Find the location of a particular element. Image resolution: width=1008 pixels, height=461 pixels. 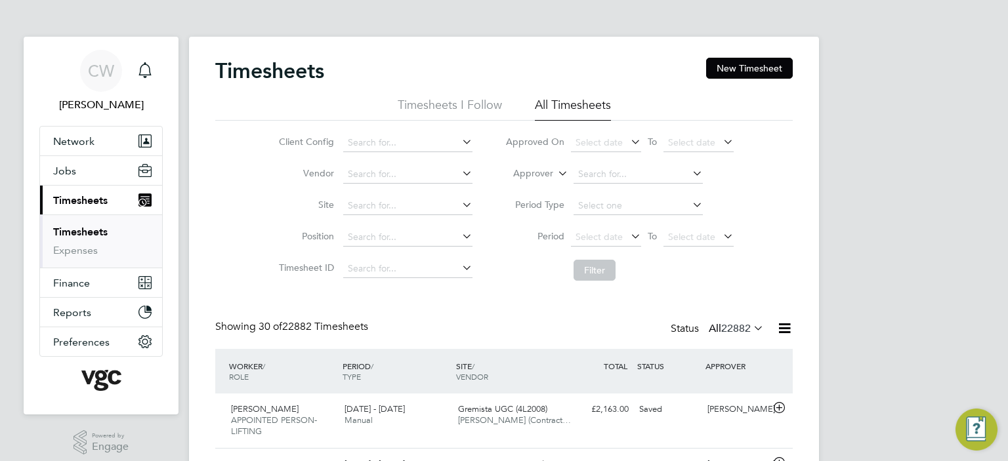

button: New Timesheet is located at coordinates (749, 68).